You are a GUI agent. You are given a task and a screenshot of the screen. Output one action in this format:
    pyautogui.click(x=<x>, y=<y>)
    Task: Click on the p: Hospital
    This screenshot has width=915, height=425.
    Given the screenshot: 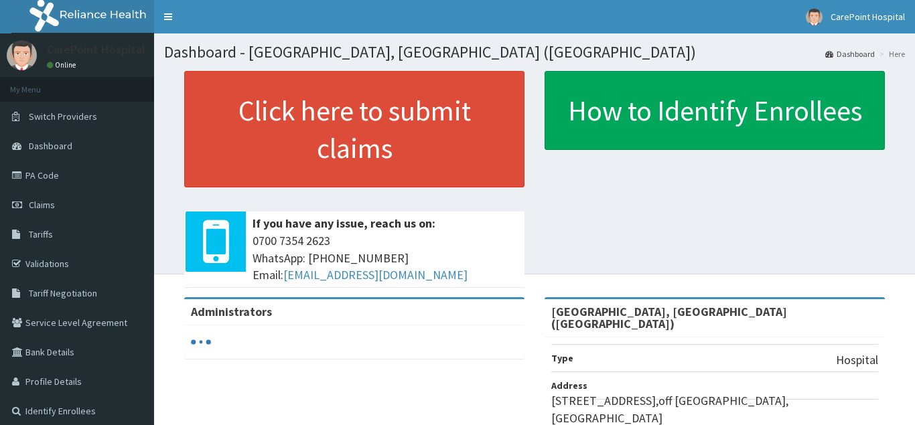 What is the action you would take?
    pyautogui.click(x=857, y=360)
    